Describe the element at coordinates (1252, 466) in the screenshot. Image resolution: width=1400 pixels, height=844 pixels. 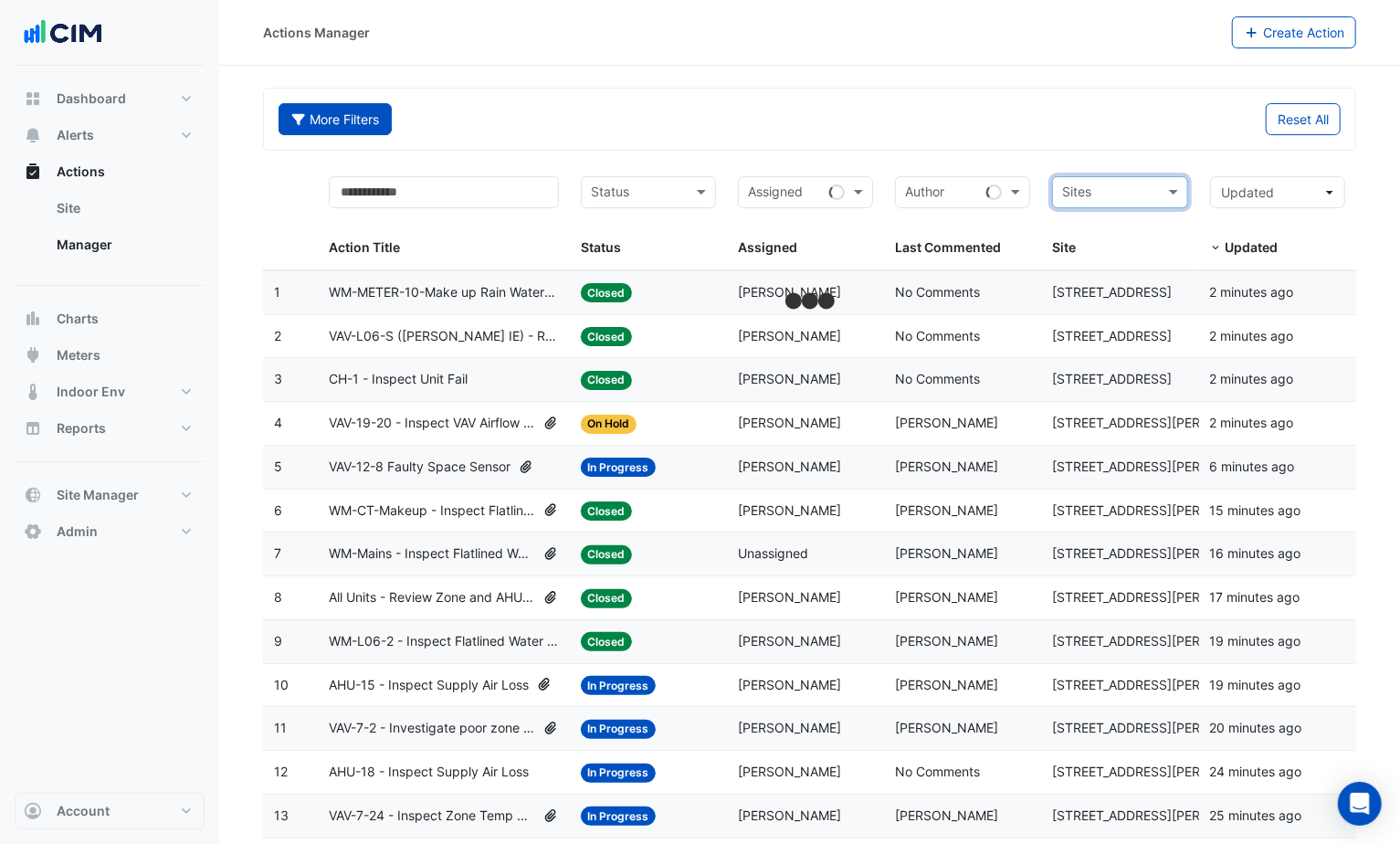
I see `span: 2025-09-03T11:17:10.223` at that location.